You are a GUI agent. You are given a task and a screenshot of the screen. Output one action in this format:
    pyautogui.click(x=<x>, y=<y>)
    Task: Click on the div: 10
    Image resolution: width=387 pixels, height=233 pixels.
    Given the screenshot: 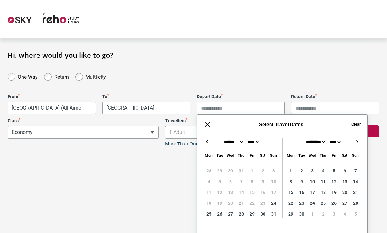 What is the action you would take?
    pyautogui.click(x=313, y=182)
    